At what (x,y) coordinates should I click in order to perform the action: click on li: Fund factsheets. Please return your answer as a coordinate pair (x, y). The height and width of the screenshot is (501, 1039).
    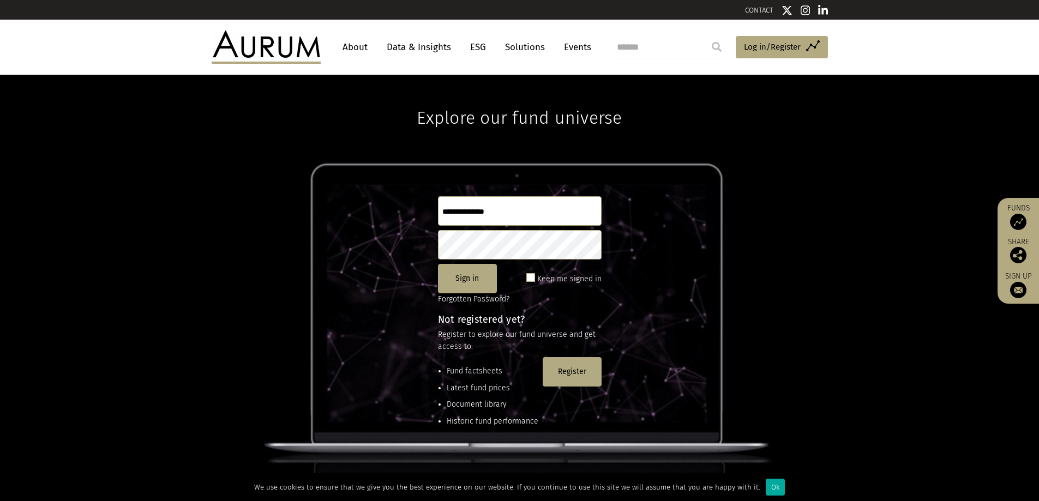
    Looking at the image, I should click on (493, 372).